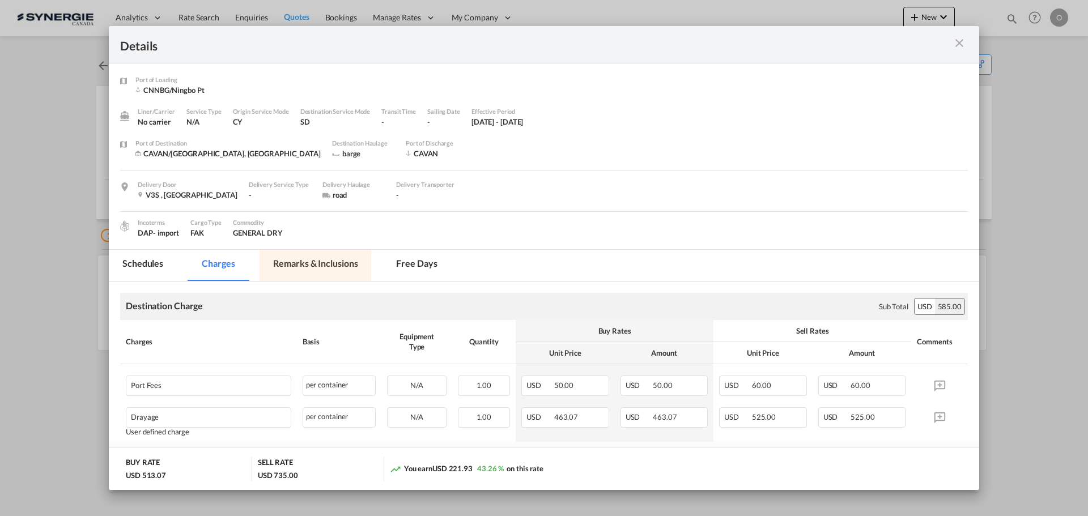 This screenshot has width=1088, height=516. I want to click on md-tab-item: Free days, so click(416, 265).